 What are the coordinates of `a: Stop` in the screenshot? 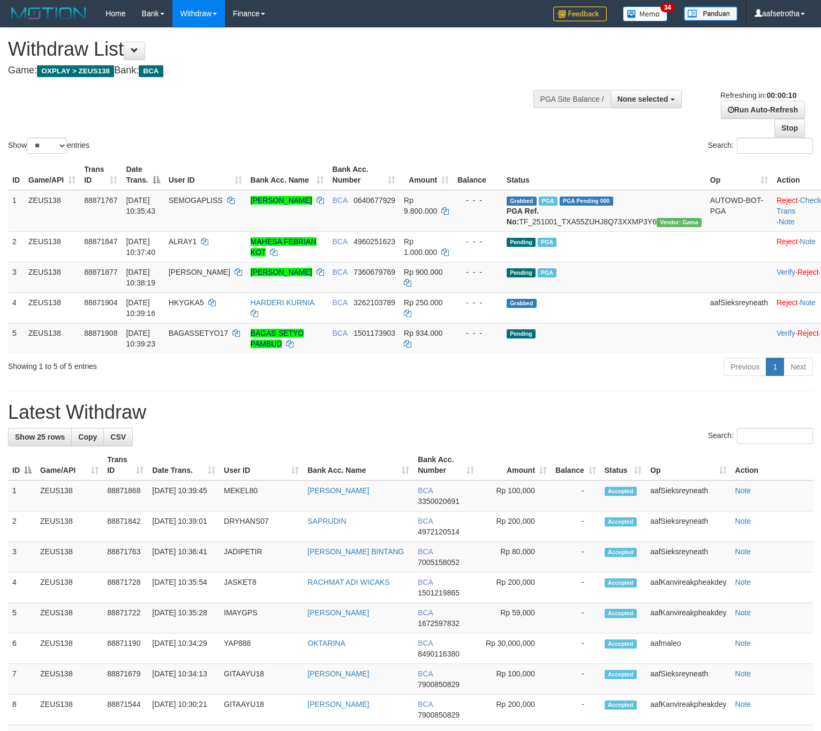 It's located at (789, 128).